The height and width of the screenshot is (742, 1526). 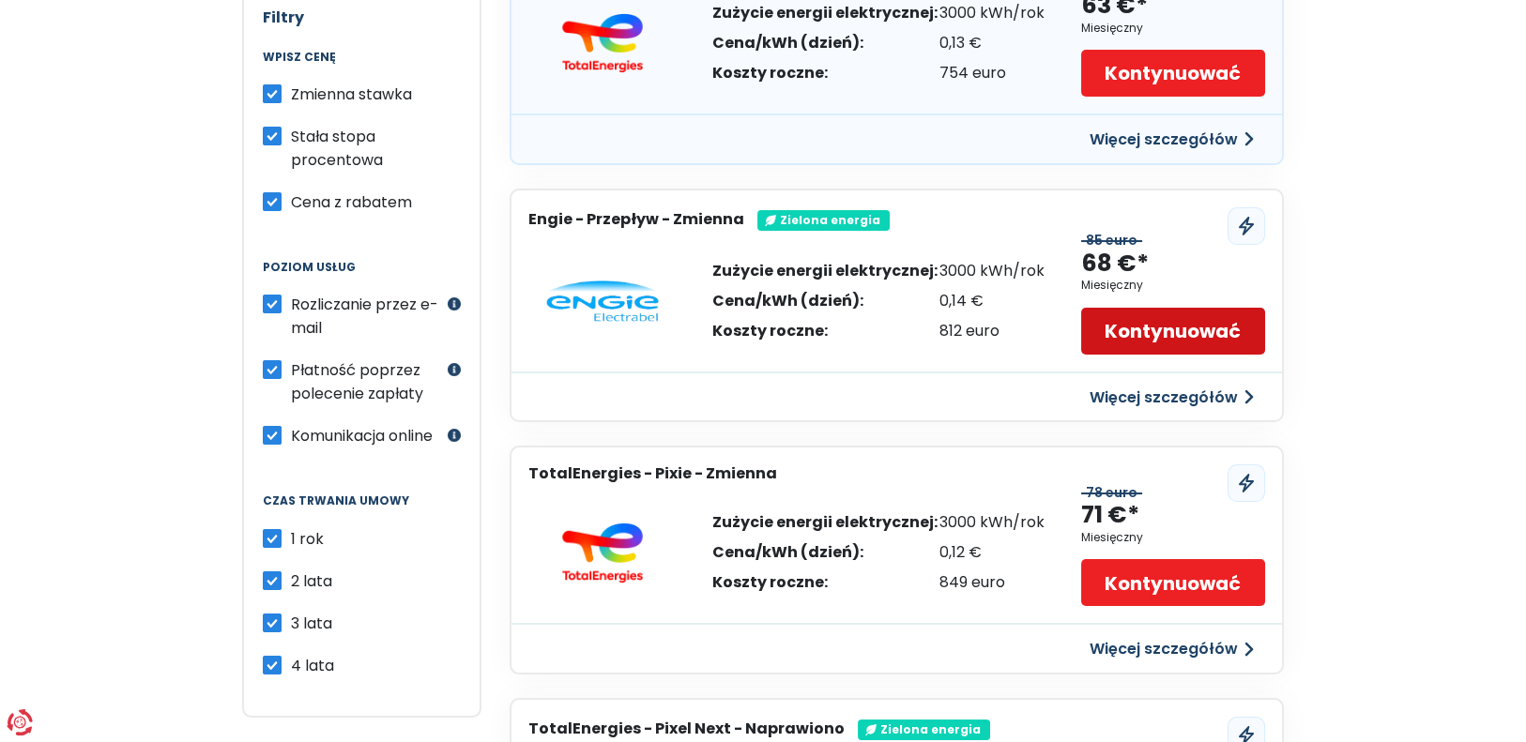 I want to click on font: 85 euro, so click(x=1111, y=240).